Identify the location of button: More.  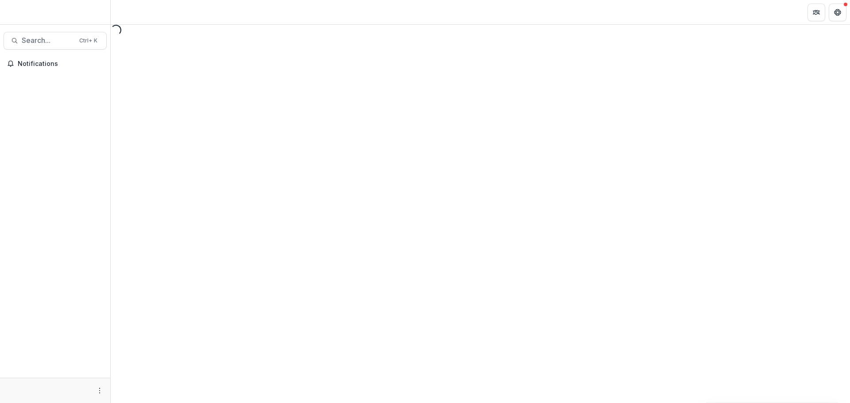
(100, 391).